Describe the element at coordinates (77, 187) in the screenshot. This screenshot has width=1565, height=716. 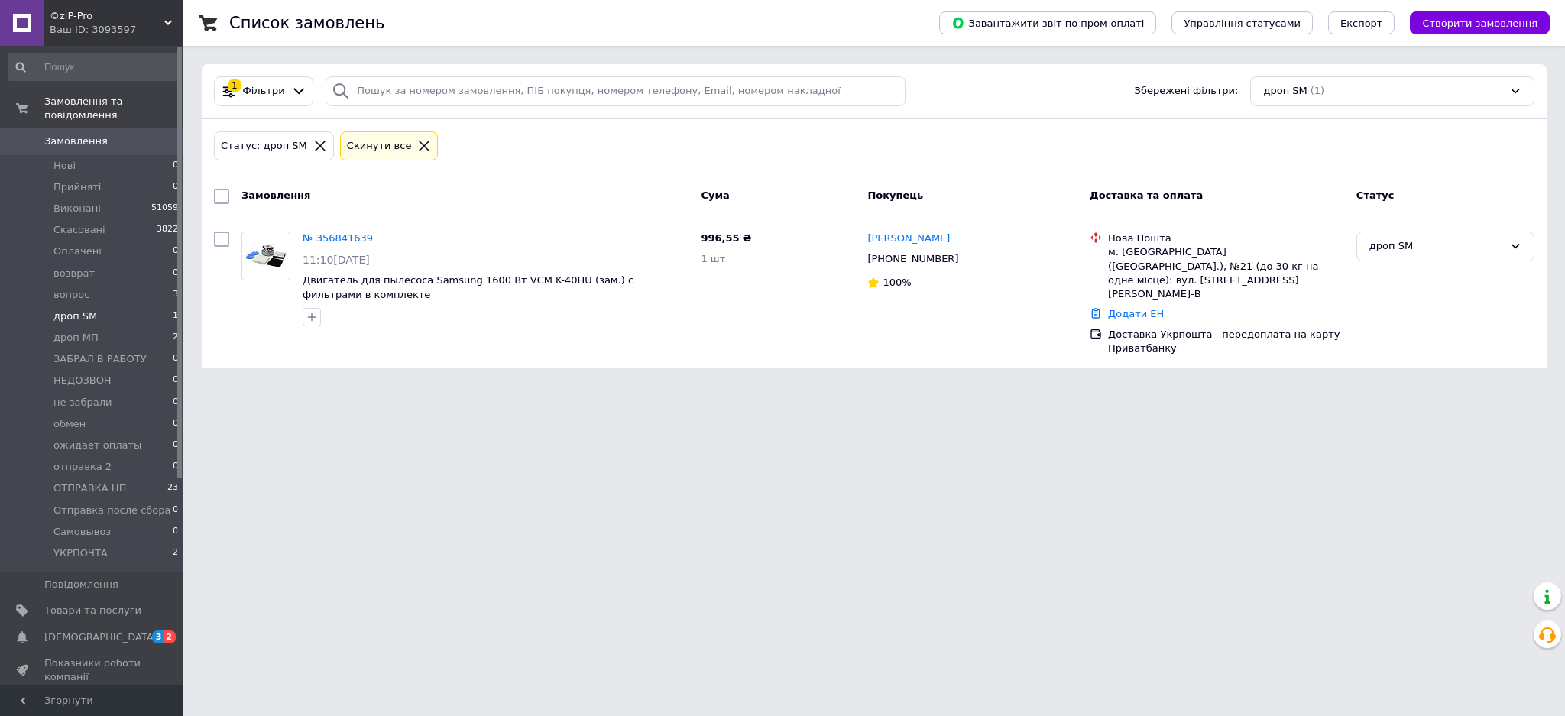
I see `span: Прийняті` at that location.